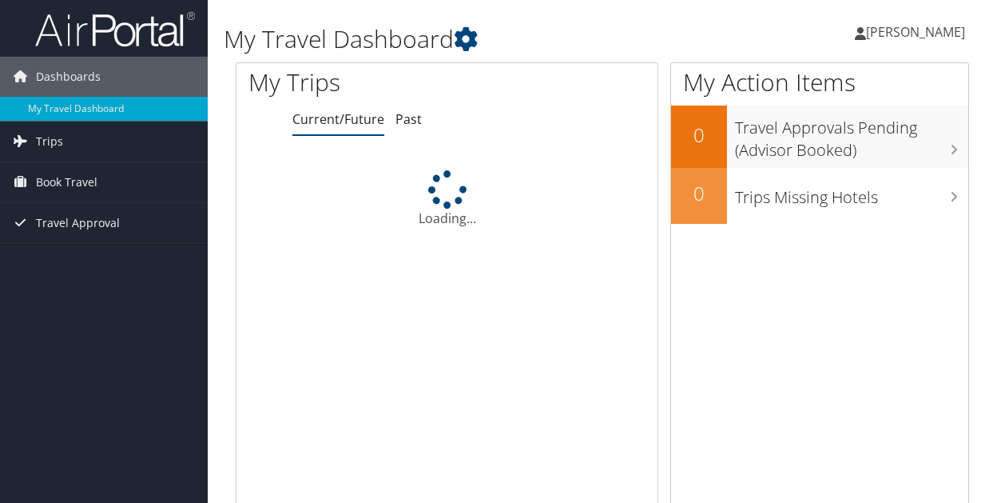  Describe the element at coordinates (66, 182) in the screenshot. I see `span: Book Travel` at that location.